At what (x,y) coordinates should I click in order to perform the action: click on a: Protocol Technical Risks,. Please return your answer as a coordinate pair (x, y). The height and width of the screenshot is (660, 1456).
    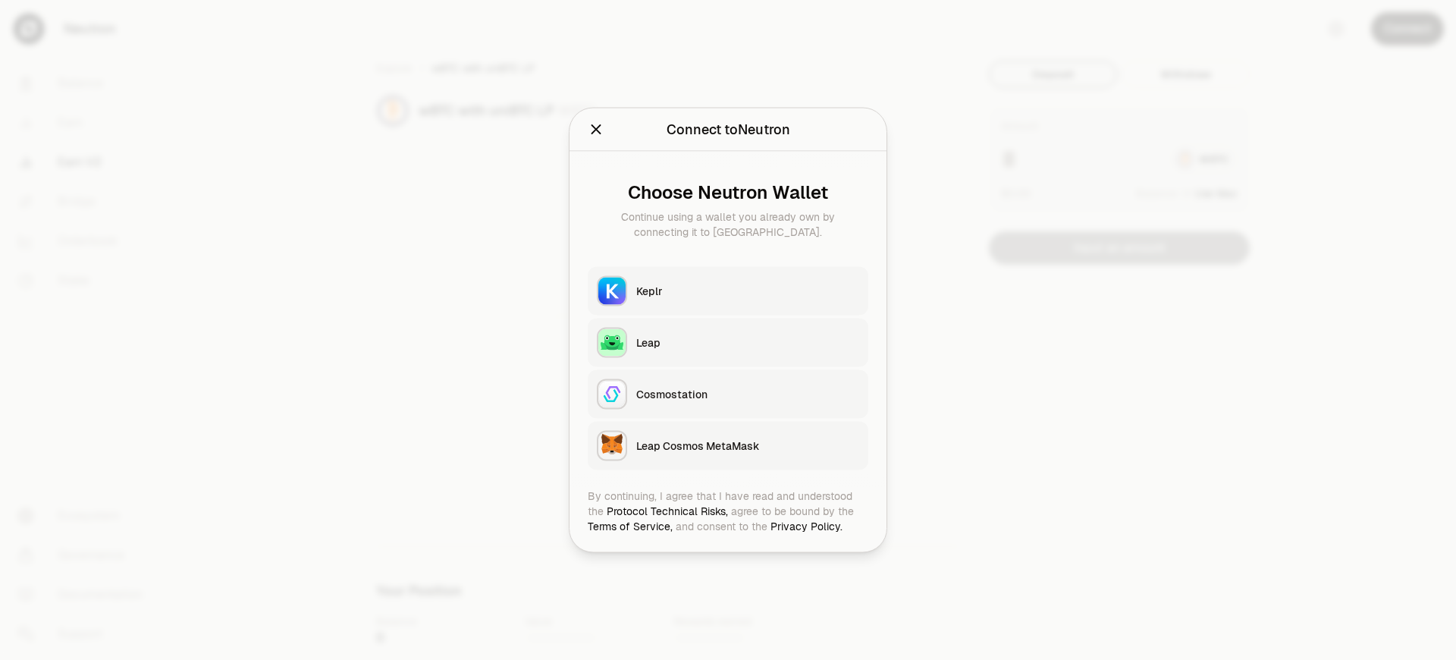
    Looking at the image, I should click on (667, 511).